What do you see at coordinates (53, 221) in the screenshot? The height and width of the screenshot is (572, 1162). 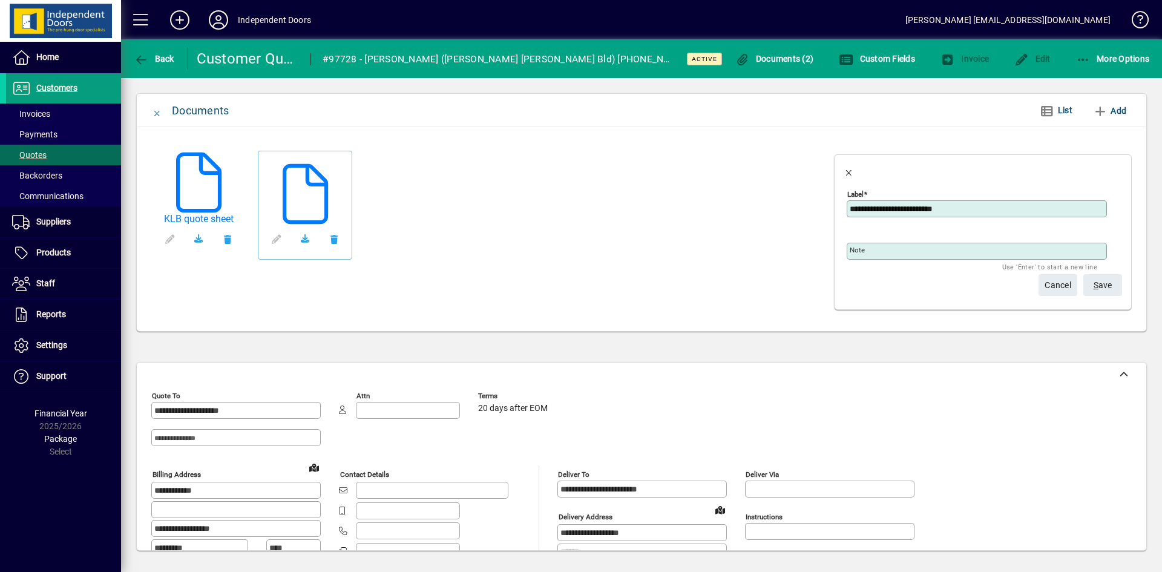 I see `span: Suppliers` at bounding box center [53, 221].